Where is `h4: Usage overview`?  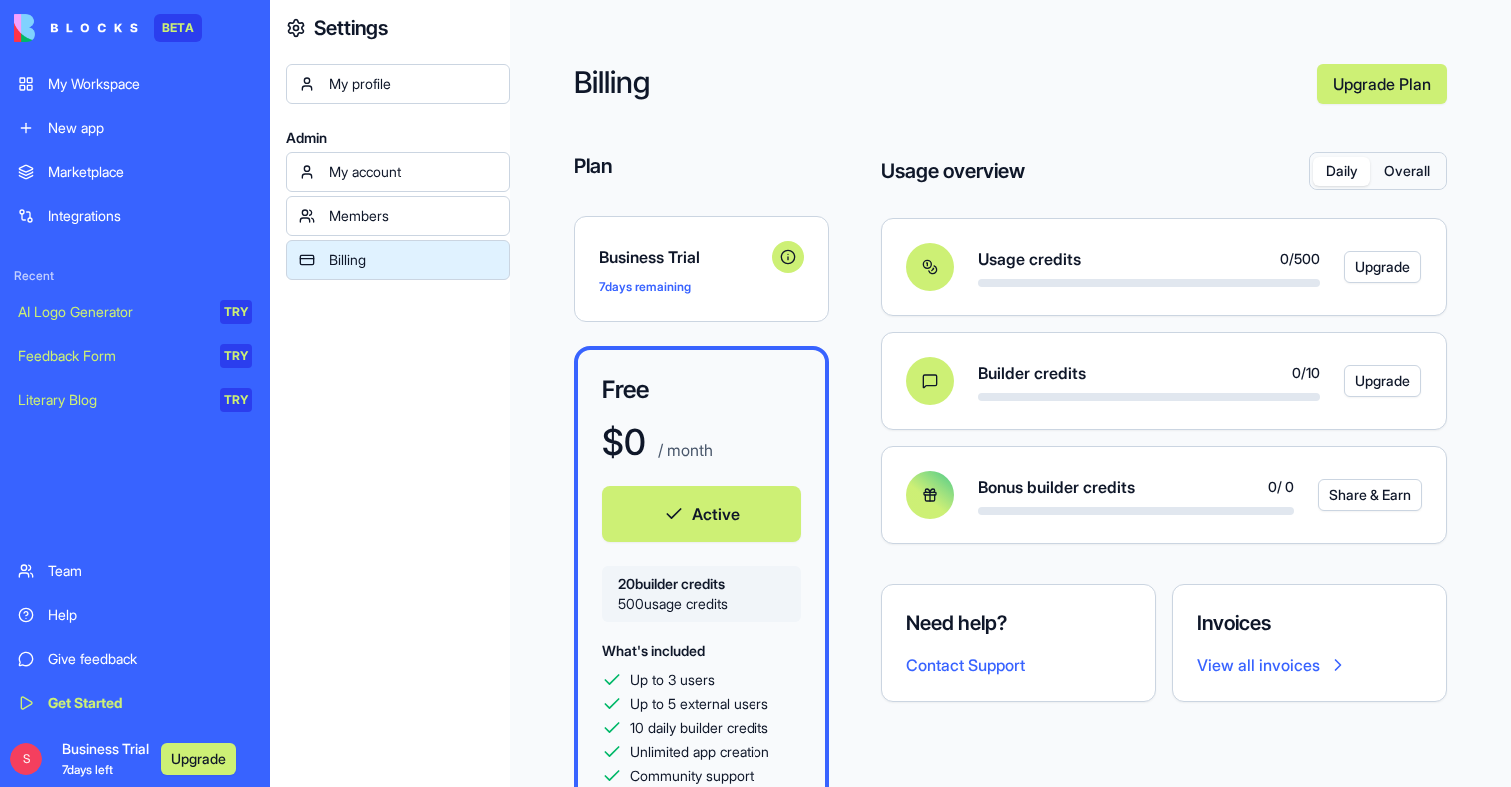
h4: Usage overview is located at coordinates (953, 171).